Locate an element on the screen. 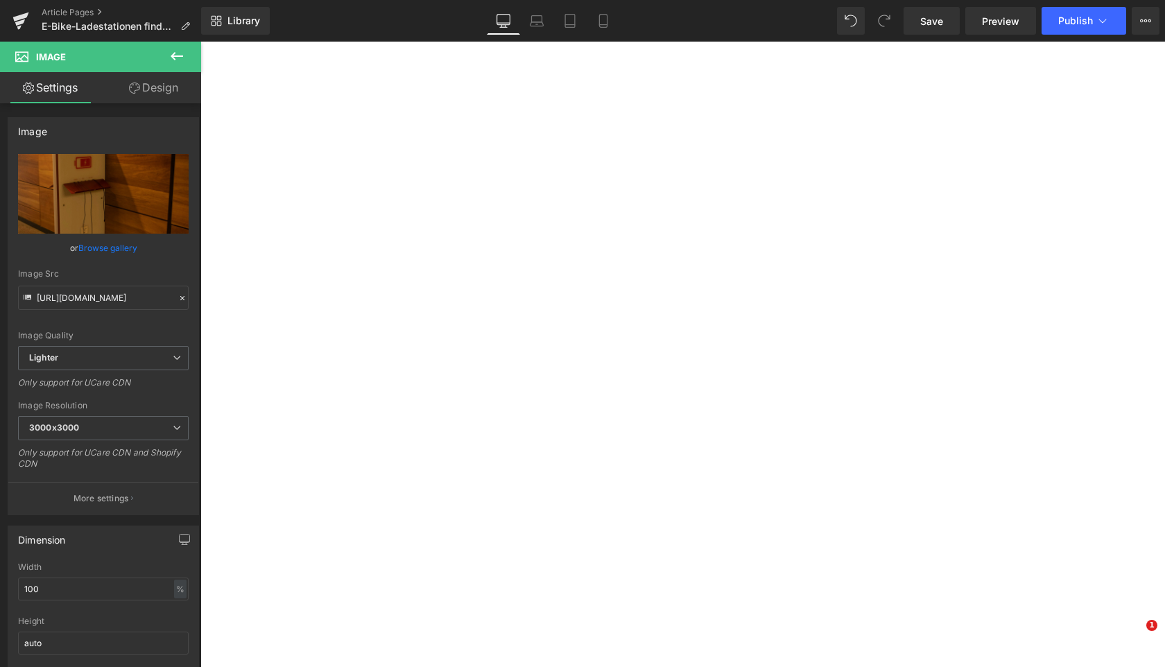  span: Preview is located at coordinates (1001, 21).